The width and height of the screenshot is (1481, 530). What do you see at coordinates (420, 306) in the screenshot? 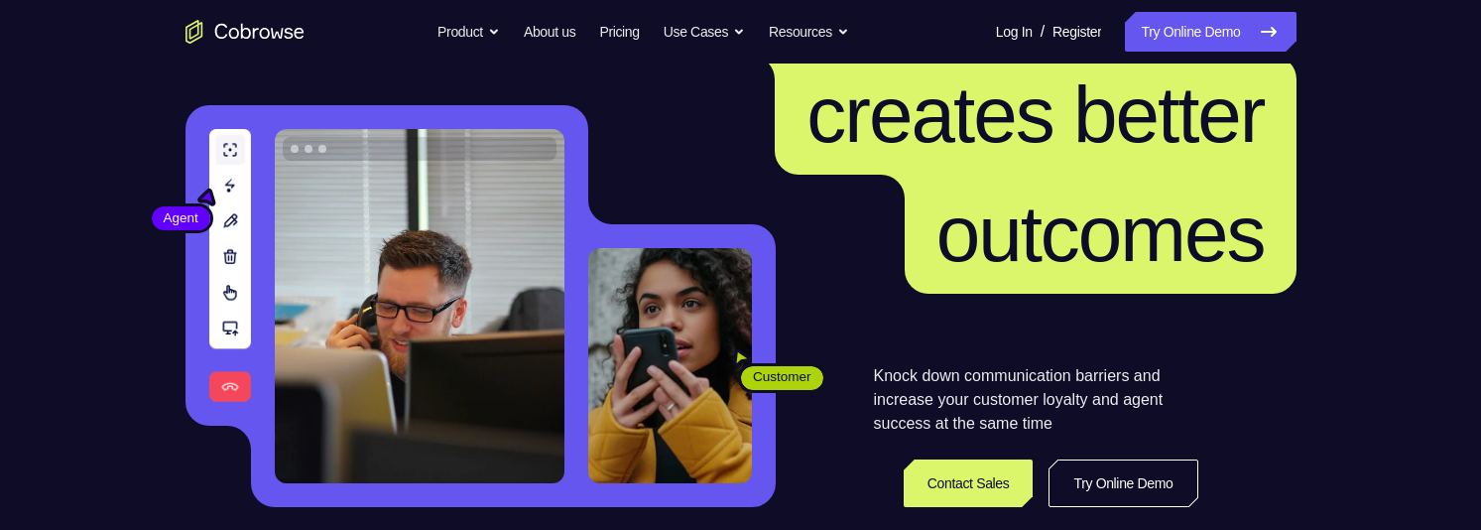
I see `img: A customer support agent talking on the phone` at bounding box center [420, 306].